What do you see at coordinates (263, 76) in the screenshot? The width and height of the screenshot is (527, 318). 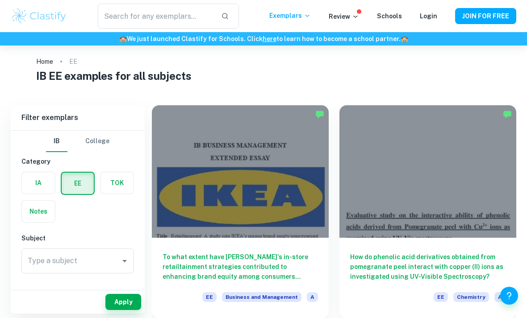 I see `h1: IB EE examples for all subjects` at bounding box center [263, 76].